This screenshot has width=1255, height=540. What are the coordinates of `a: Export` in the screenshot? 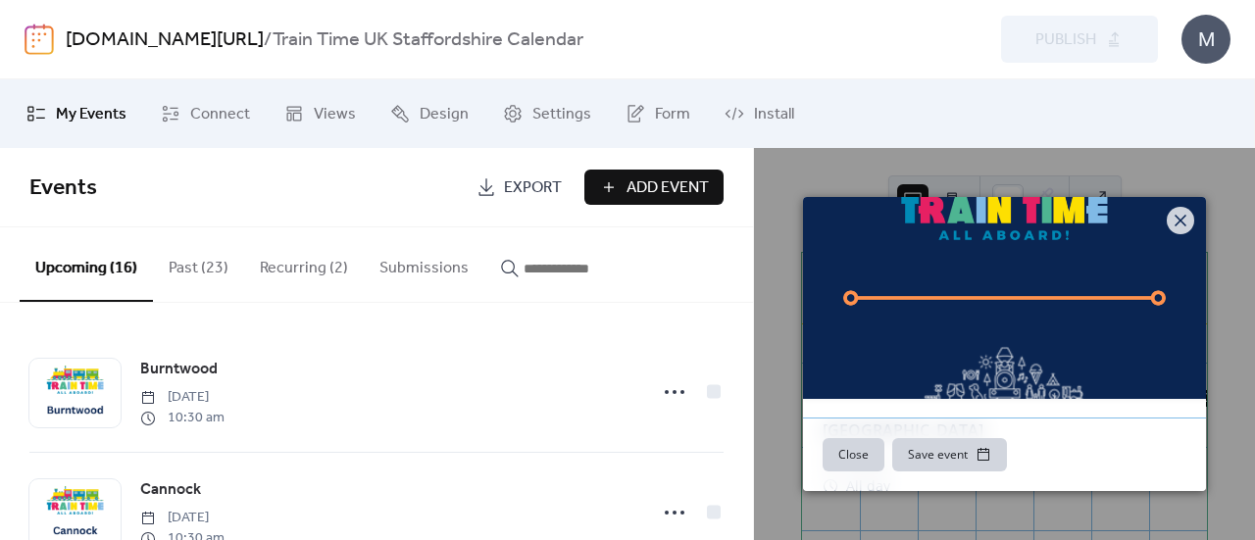 It's located at (519, 187).